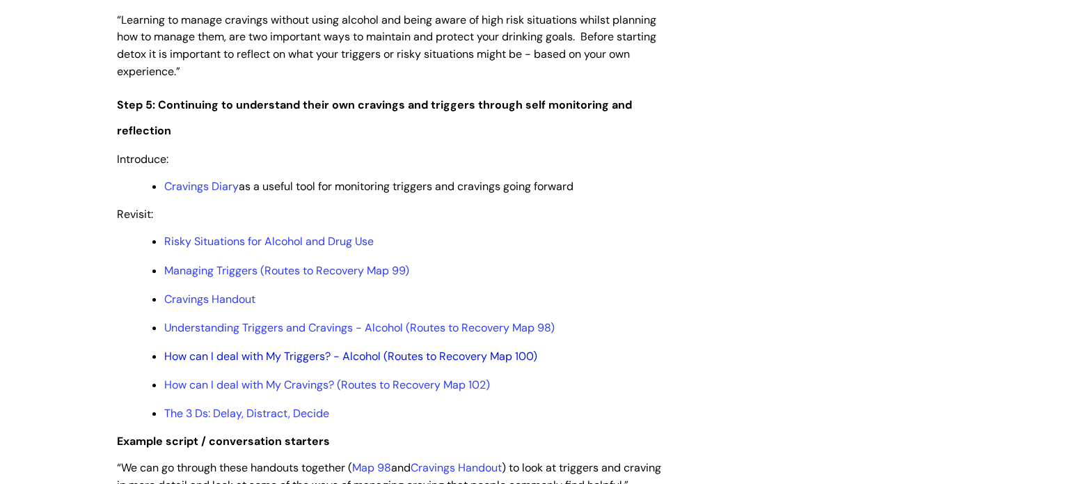 The height and width of the screenshot is (484, 1069). Describe the element at coordinates (327, 384) in the screenshot. I see `a: How can I deal with My Cravings? (Routes to Recovery Map 102)` at that location.